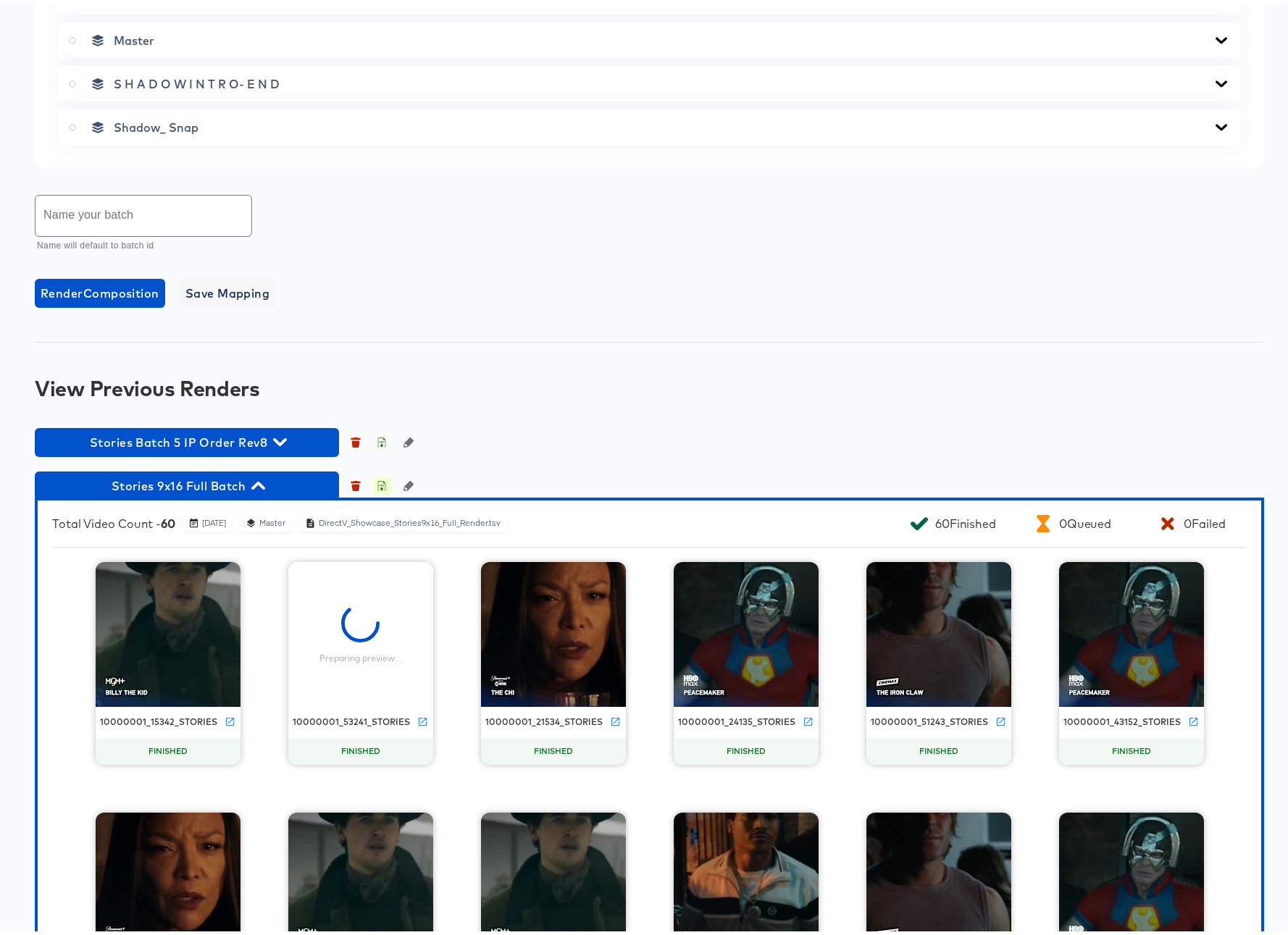  I want to click on div: 60 Finished, so click(966, 520).